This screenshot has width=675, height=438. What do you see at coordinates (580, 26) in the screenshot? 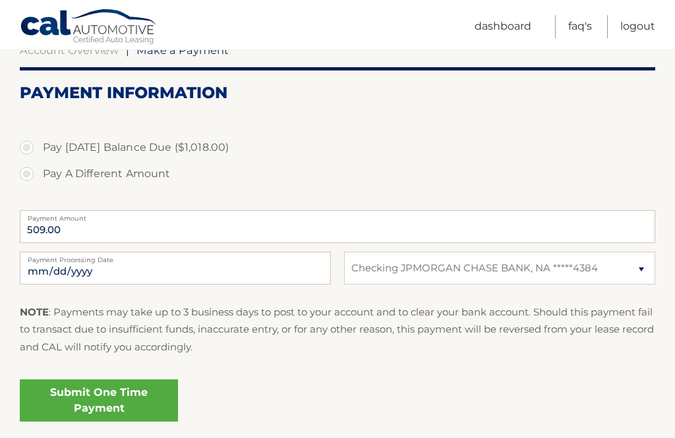
I see `a: FAQ's` at bounding box center [580, 26].